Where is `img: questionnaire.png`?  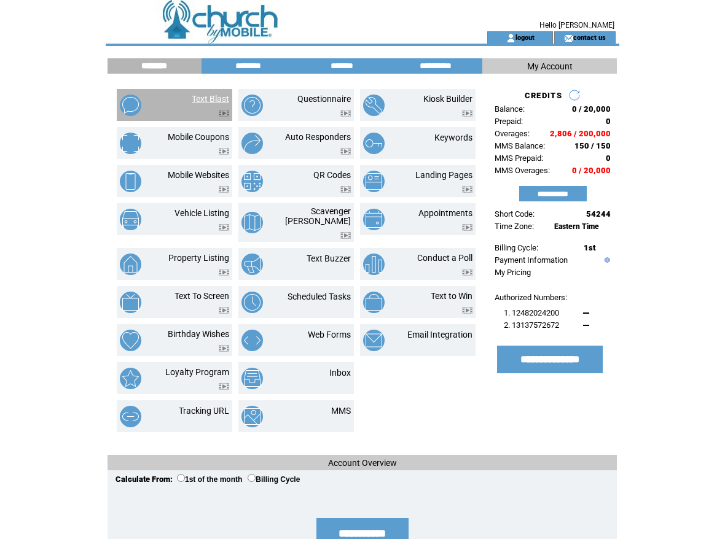
img: questionnaire.png is located at coordinates (252, 105).